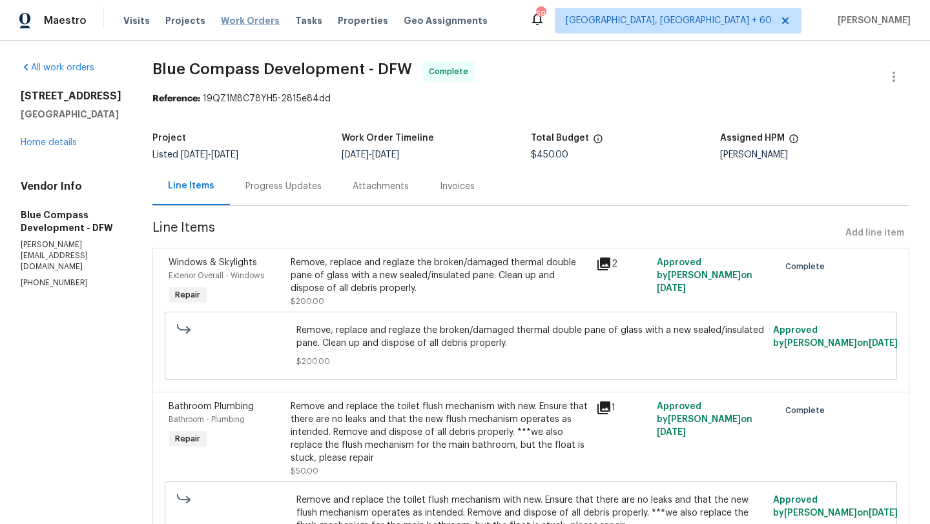 The width and height of the screenshot is (930, 524). Describe the element at coordinates (439, 276) in the screenshot. I see `div: Remove, replace and reglaze the broken/damaged thermal double pane of glass with a new sealed/ins...` at that location.